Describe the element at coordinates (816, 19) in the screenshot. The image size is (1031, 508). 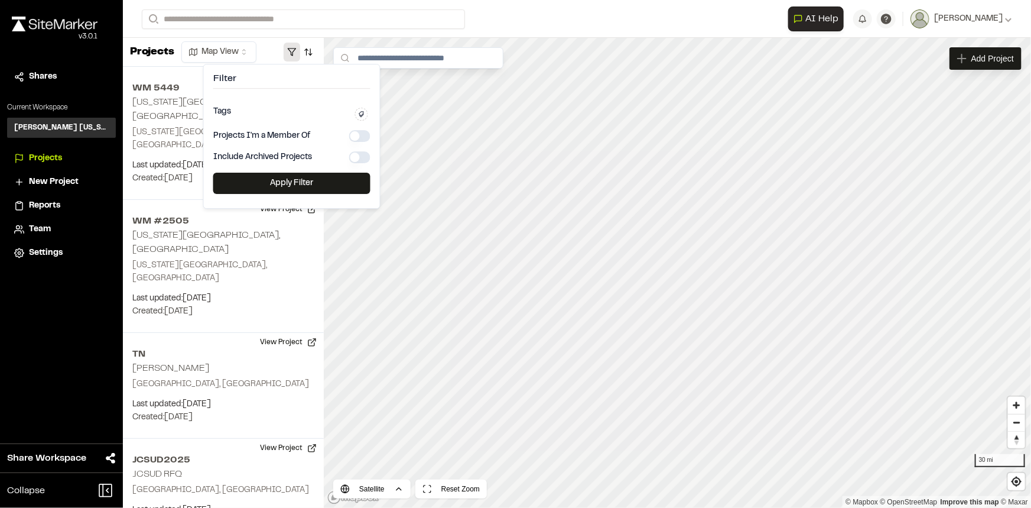
I see `button: Open AI Assistant` at that location.